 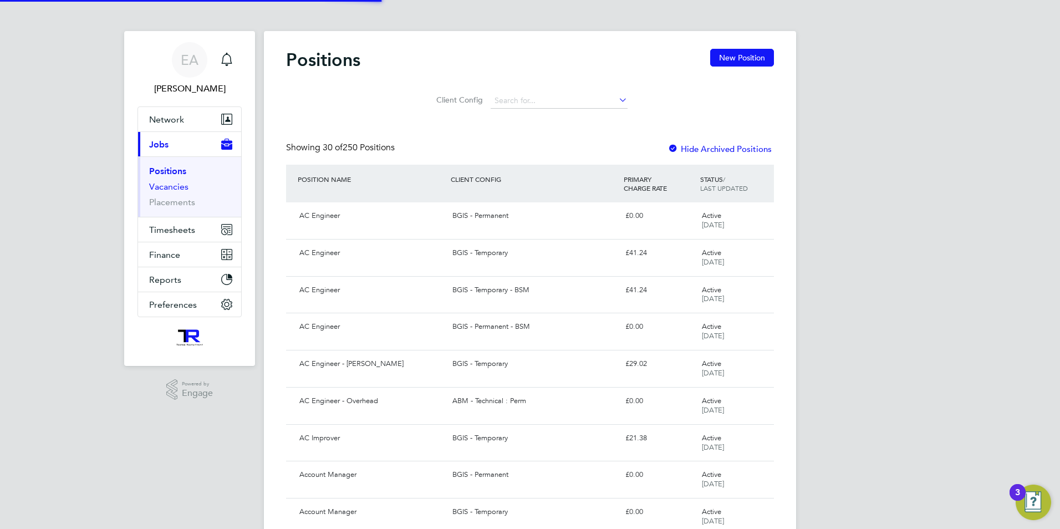 I want to click on div: STATUS, so click(x=736, y=184).